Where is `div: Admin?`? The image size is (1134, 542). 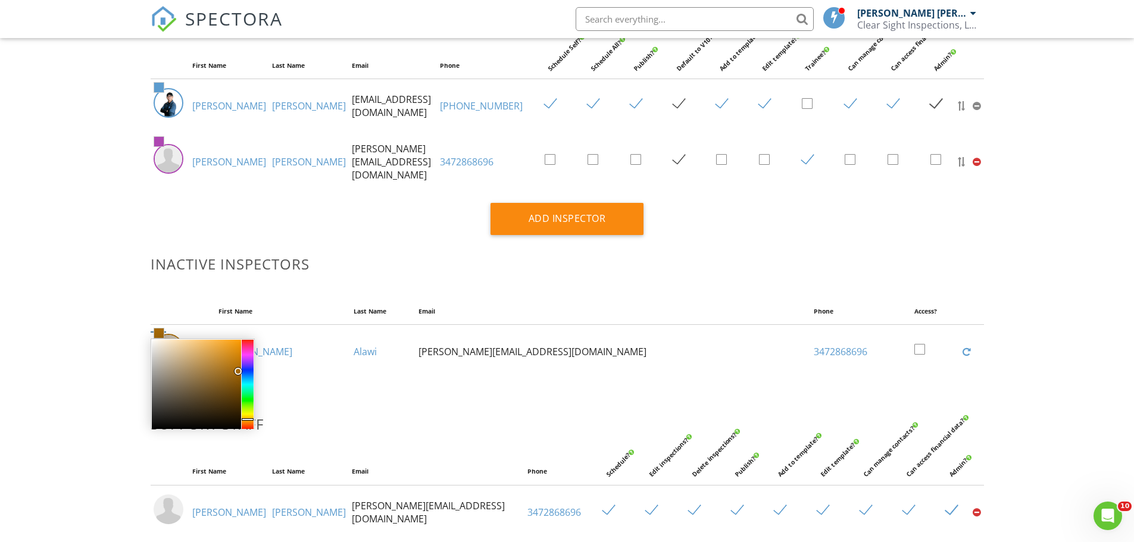
div: Admin? is located at coordinates (984, 442).